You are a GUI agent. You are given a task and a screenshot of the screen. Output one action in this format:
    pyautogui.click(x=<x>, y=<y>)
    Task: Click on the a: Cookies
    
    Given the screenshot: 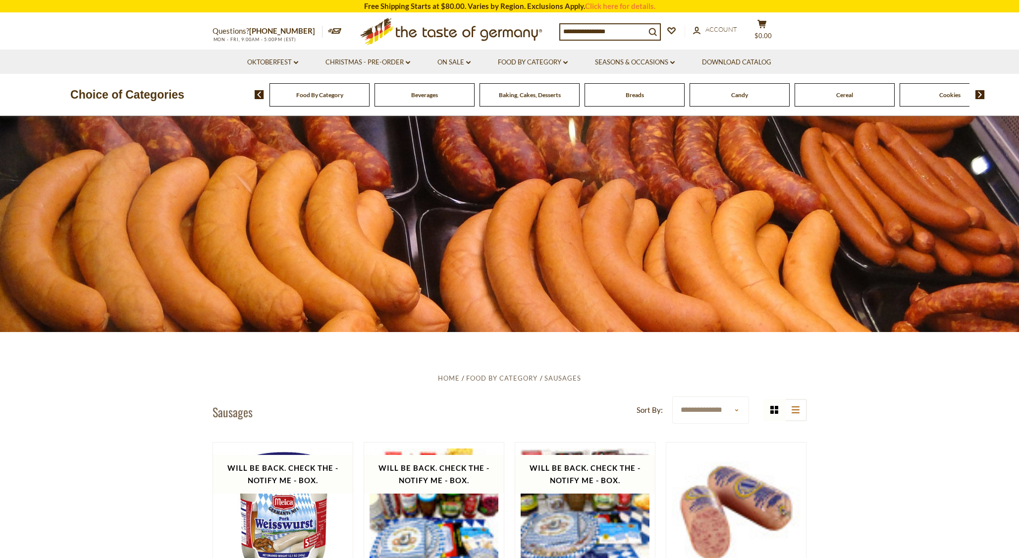 What is the action you would take?
    pyautogui.click(x=949, y=95)
    